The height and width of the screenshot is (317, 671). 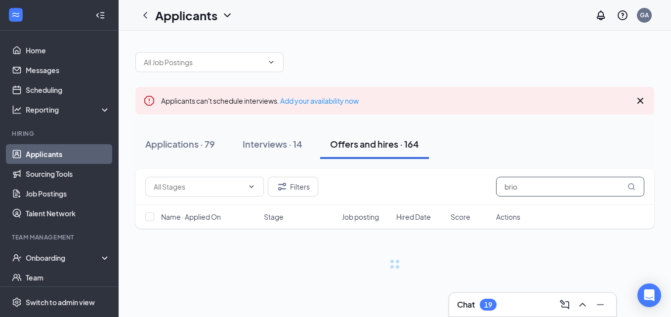 What do you see at coordinates (644, 15) in the screenshot?
I see `div: GA` at bounding box center [644, 15].